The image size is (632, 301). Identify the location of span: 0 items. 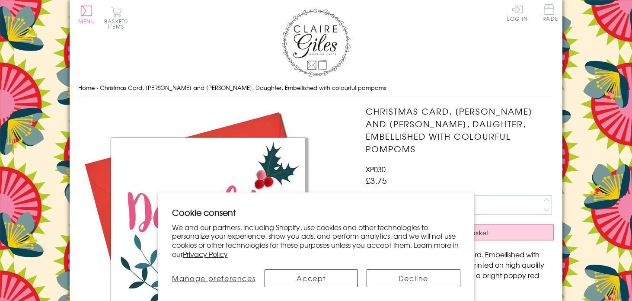
(118, 24).